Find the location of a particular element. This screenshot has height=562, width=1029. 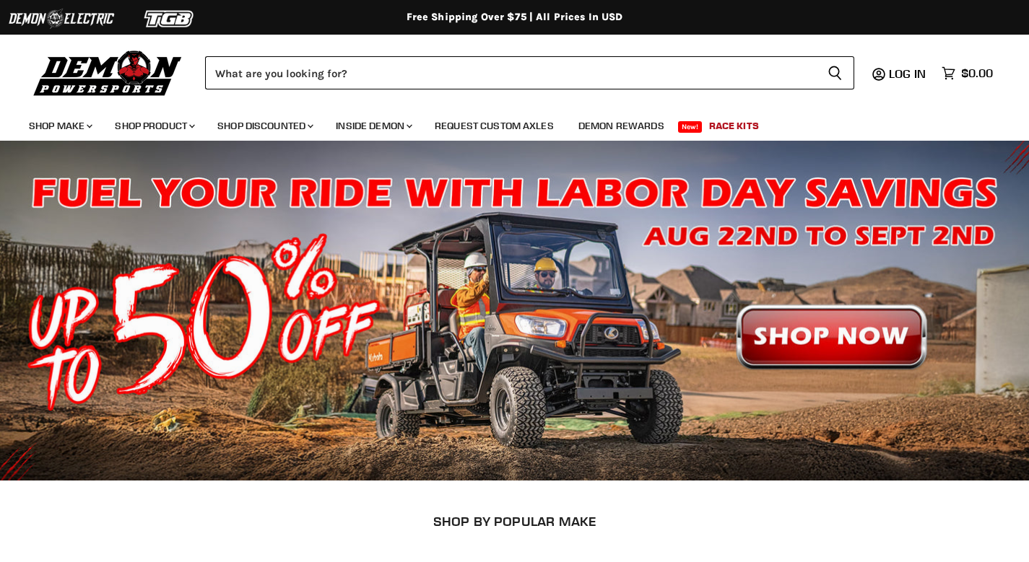

img: Demon Powersports is located at coordinates (108, 72).